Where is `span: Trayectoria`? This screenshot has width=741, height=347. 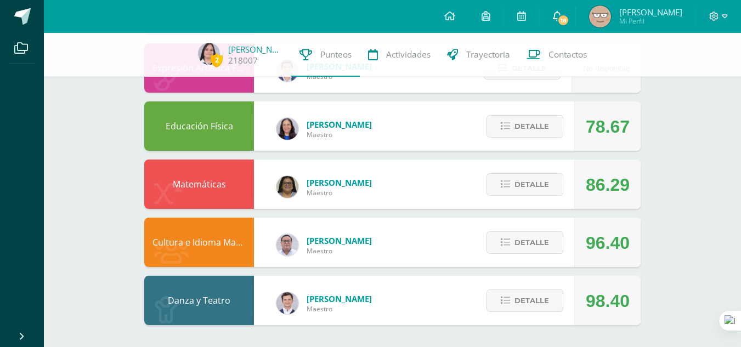 span: Trayectoria is located at coordinates (488, 54).